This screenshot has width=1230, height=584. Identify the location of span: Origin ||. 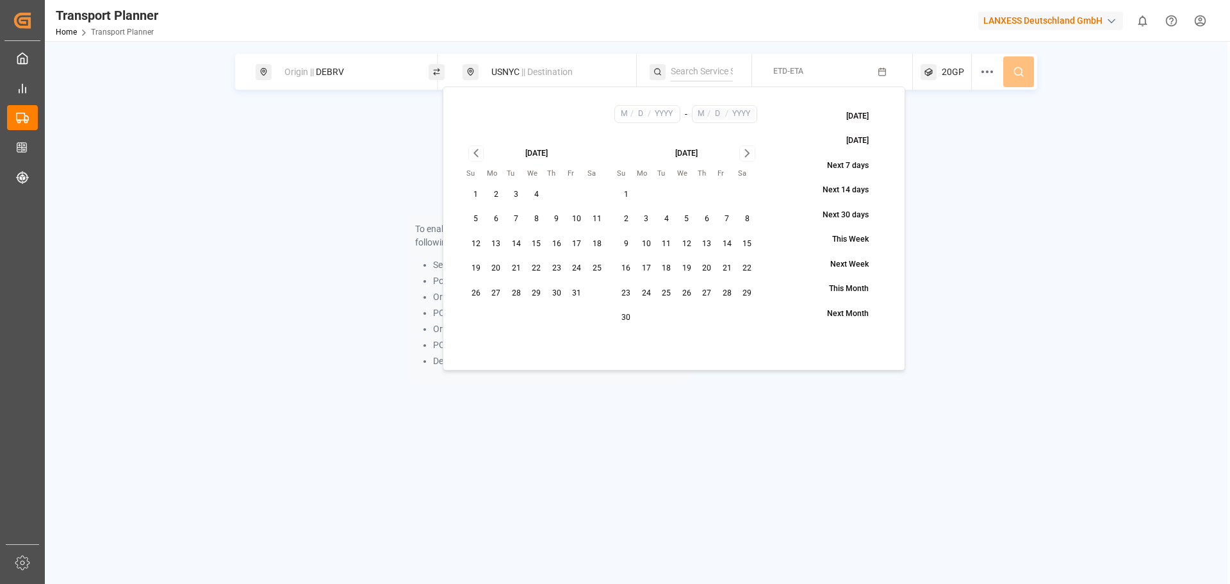
(299, 72).